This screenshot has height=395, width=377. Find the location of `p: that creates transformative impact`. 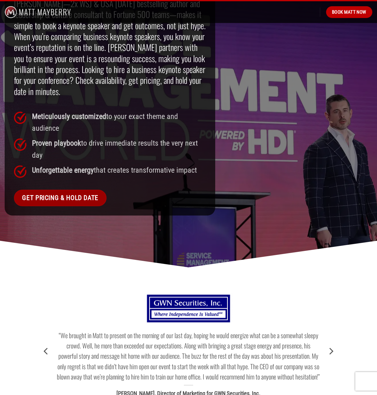

p: that creates transformative impact is located at coordinates (119, 170).